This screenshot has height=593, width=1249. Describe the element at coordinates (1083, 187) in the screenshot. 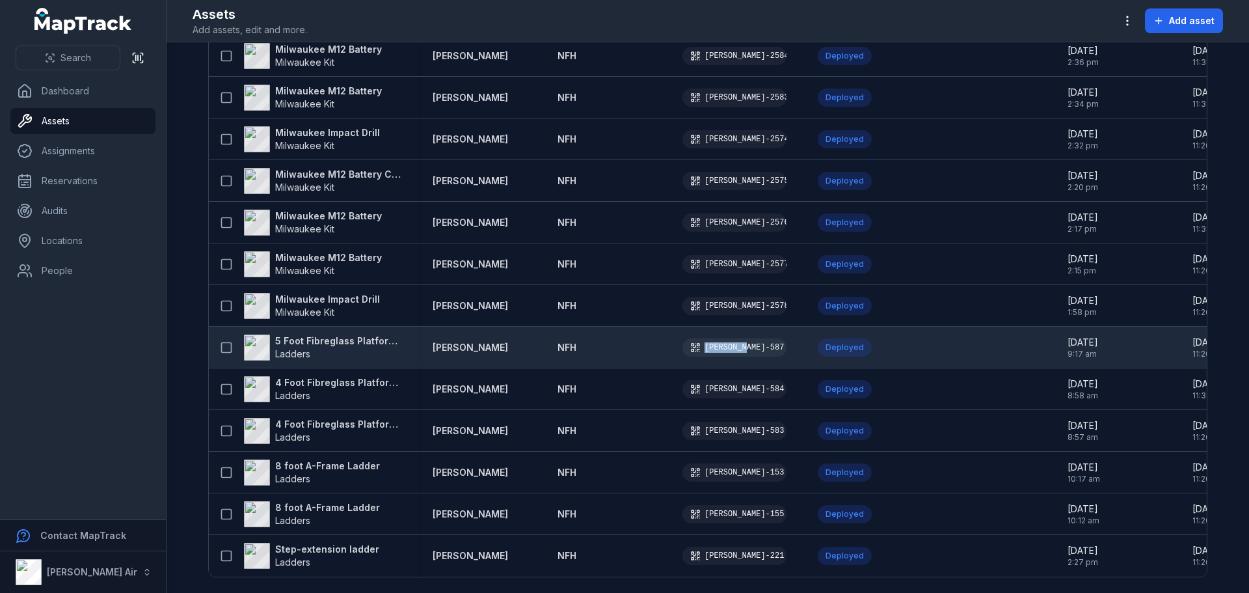

I see `span: 2:20 pm` at that location.